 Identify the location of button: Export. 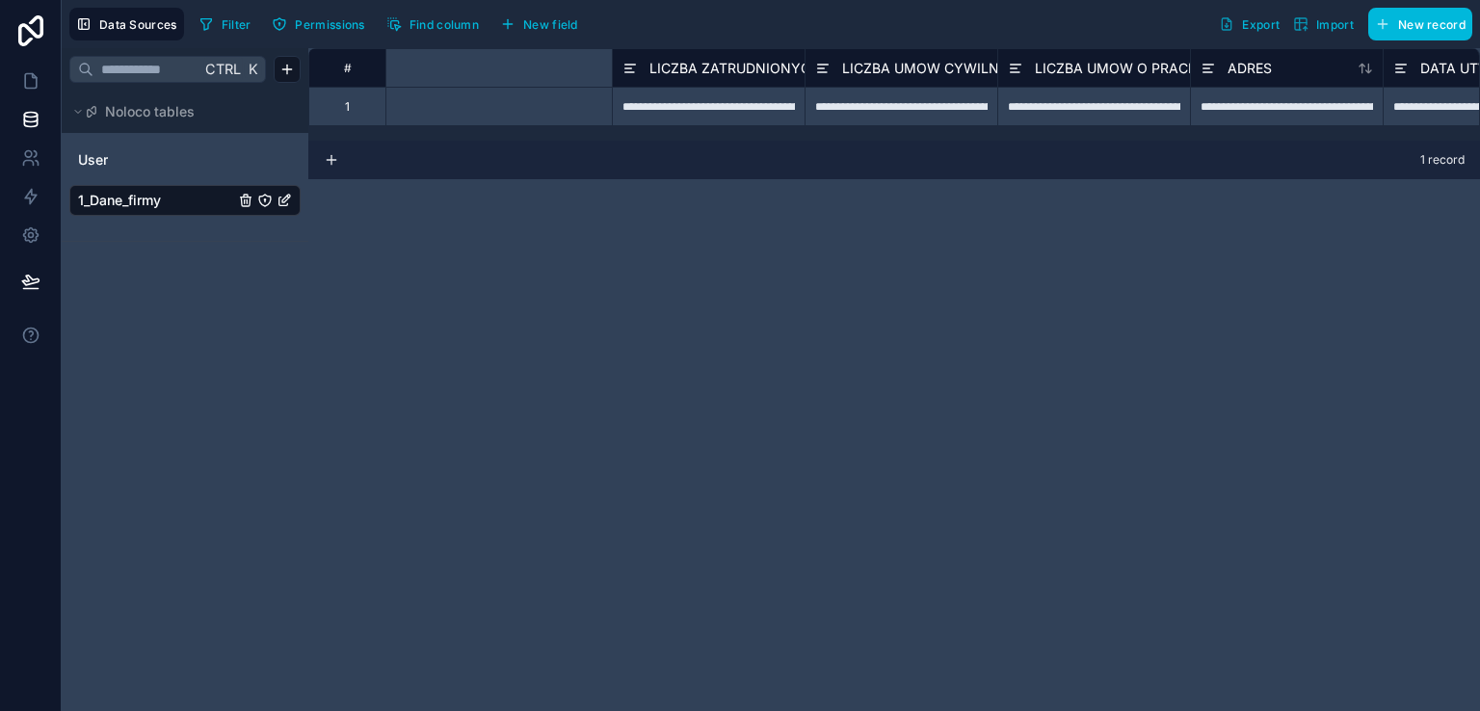
(1249, 24).